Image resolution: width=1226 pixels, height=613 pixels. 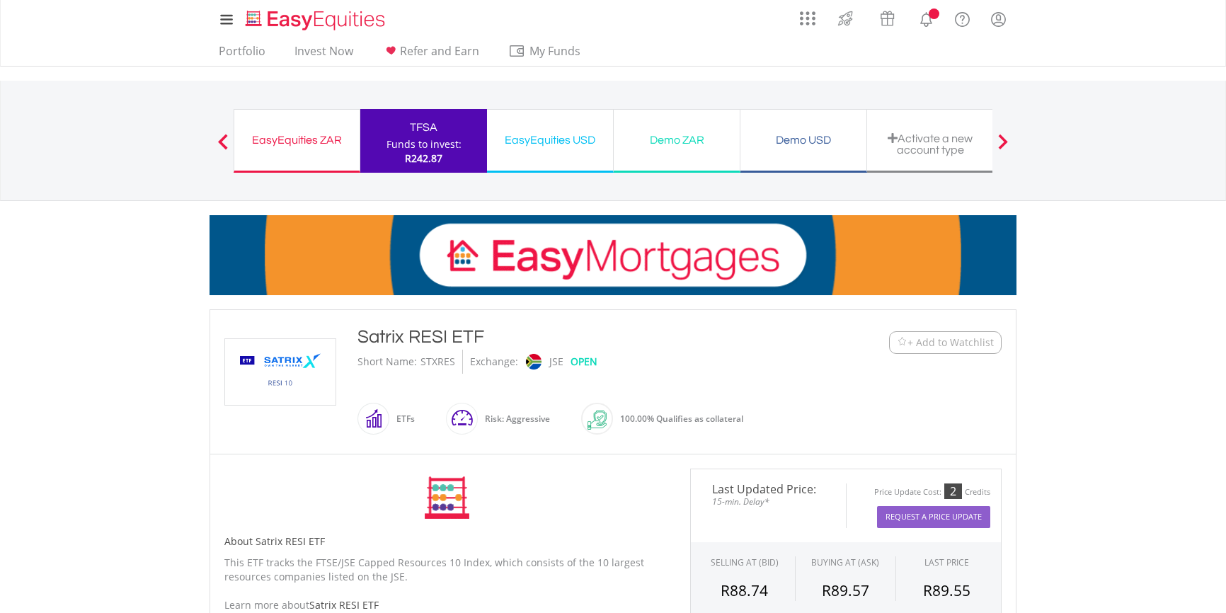 What do you see at coordinates (550, 140) in the screenshot?
I see `div: EasyEquities USD` at bounding box center [550, 140].